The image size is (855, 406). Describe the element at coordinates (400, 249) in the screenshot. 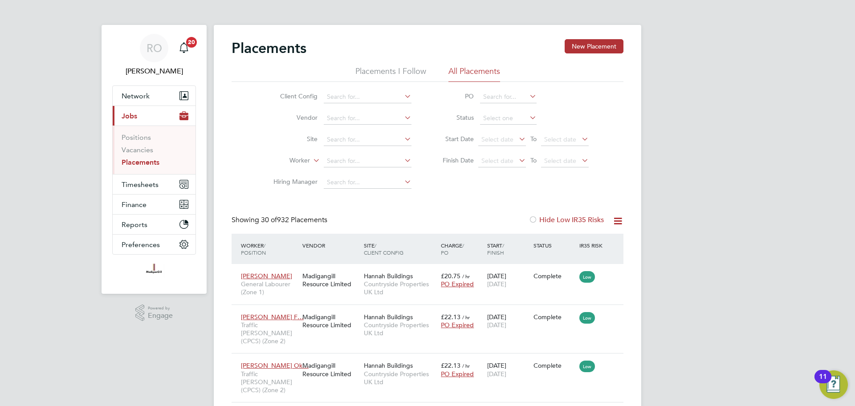

I see `div: Site` at that location.